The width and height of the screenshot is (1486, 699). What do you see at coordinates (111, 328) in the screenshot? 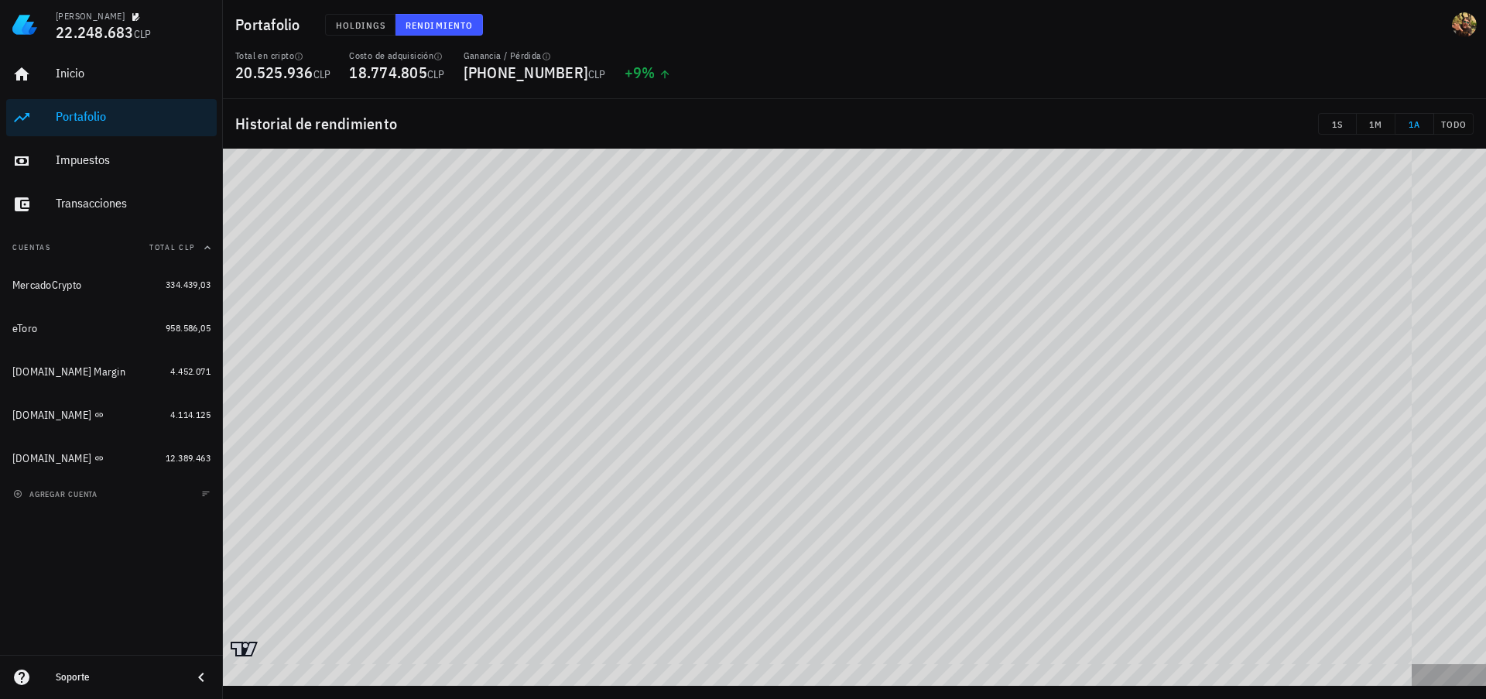
I see `a: eToro 958.586,05` at bounding box center [111, 328].